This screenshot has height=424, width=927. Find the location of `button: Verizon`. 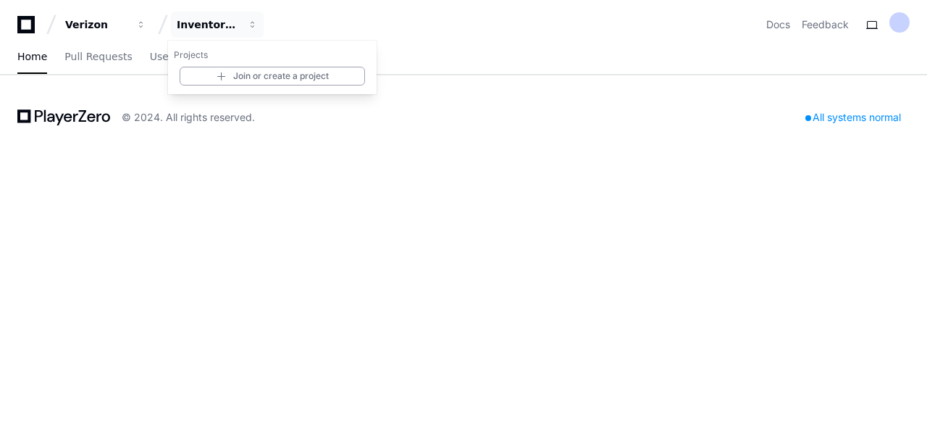

button: Verizon is located at coordinates (106, 25).